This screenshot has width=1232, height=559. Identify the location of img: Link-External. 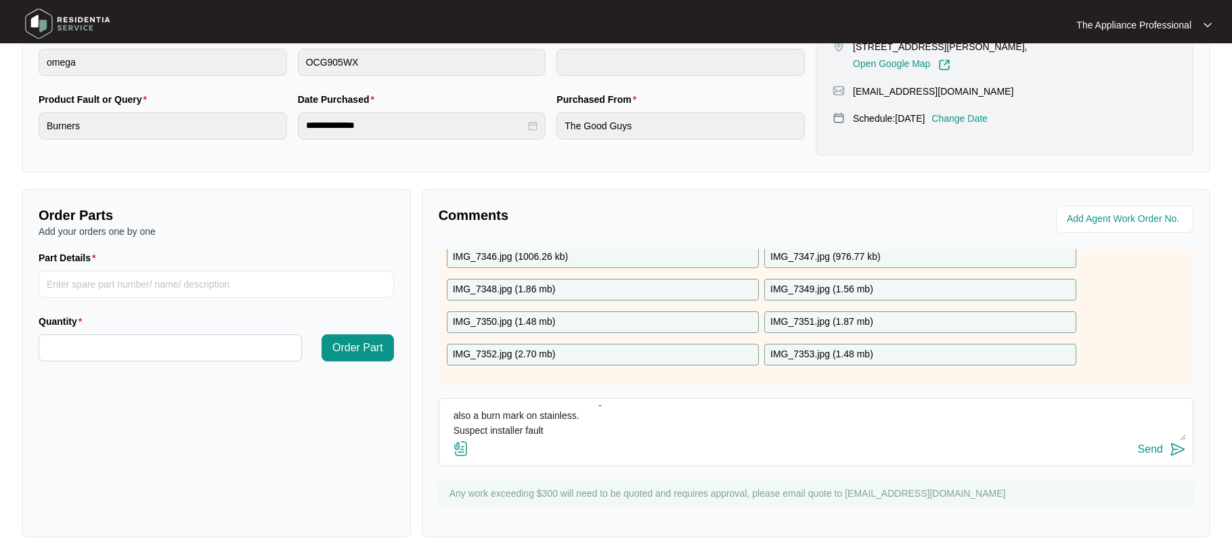
(944, 65).